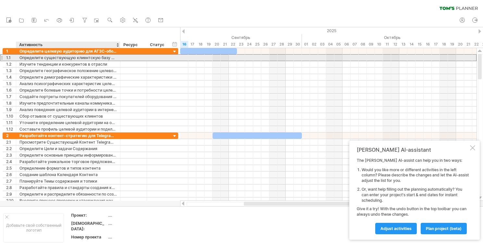 The height and width of the screenshot is (243, 483). Describe the element at coordinates (396, 228) in the screenshot. I see `span: Adjust activities` at that location.